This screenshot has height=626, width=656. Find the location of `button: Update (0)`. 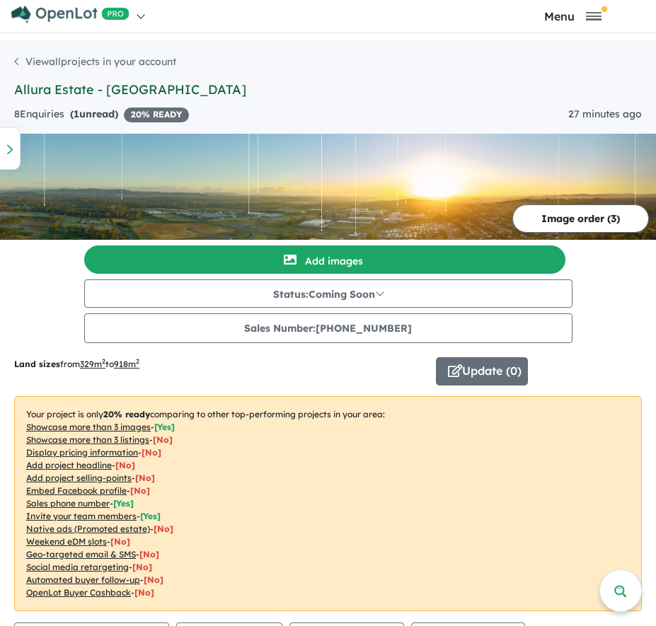

button: Update (0) is located at coordinates (482, 371).